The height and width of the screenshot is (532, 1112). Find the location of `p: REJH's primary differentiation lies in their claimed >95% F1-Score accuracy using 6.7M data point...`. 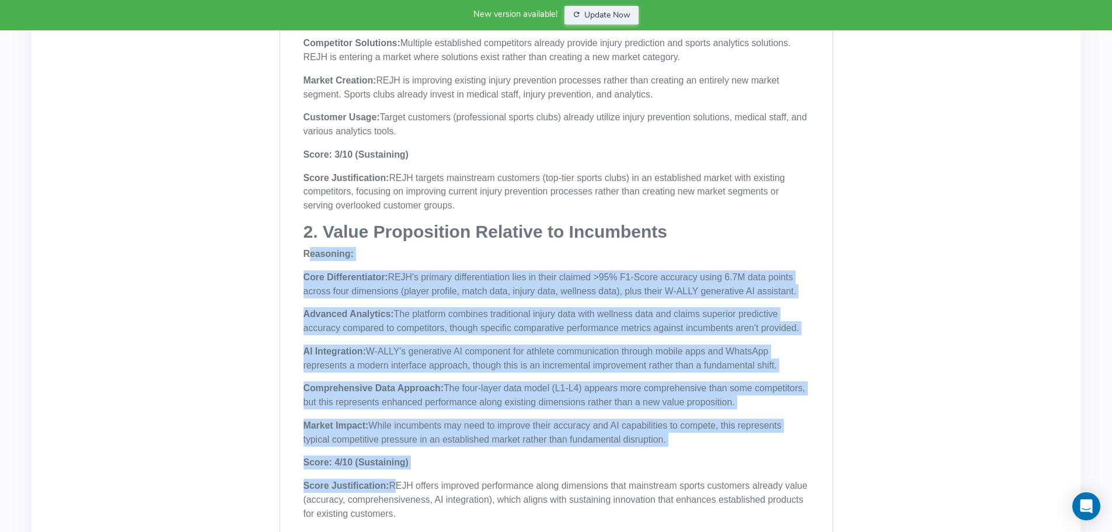

p: REJH's primary differentiation lies in their claimed >95% F1-Score accuracy using 6.7M data point... is located at coordinates (556, 284).